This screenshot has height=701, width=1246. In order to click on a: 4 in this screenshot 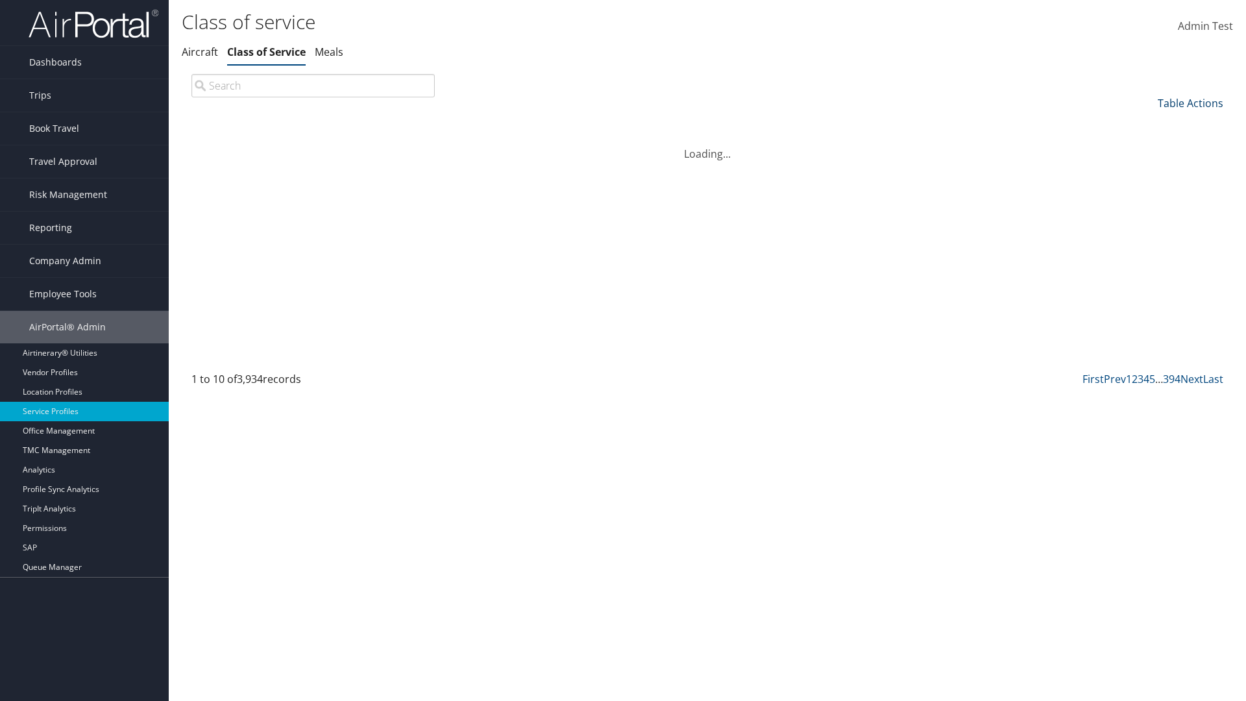, I will do `click(1146, 379)`.